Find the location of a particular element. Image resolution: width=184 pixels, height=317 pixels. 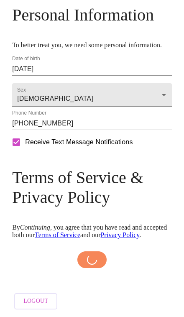

p: To better treat you, we need some personal information. is located at coordinates (92, 45).